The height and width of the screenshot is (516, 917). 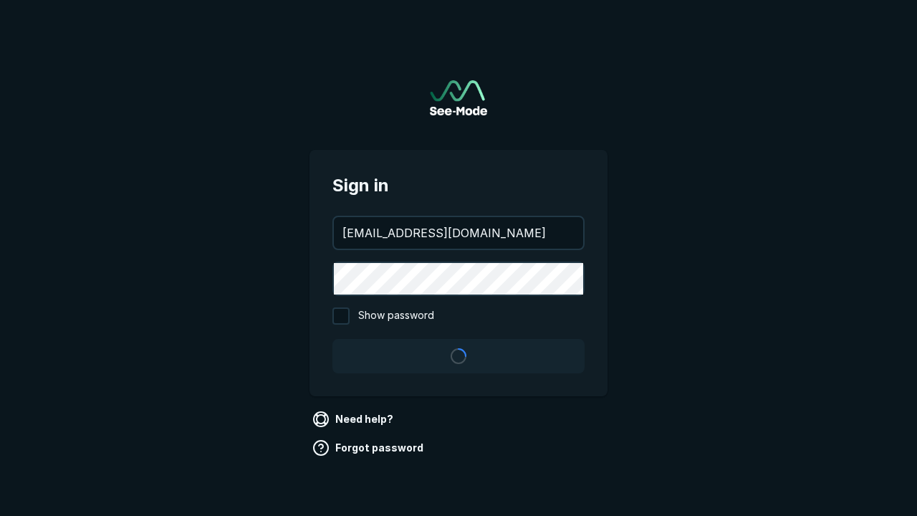 What do you see at coordinates (354, 419) in the screenshot?
I see `a: Need help?` at bounding box center [354, 419].